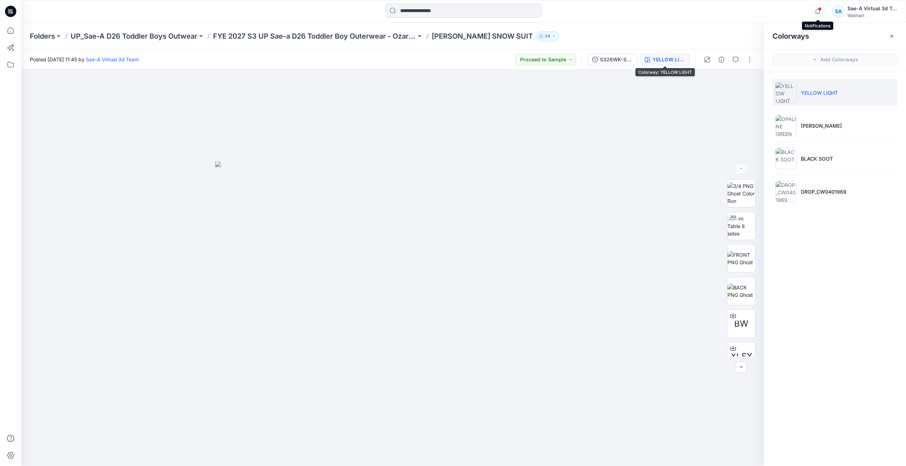  What do you see at coordinates (741, 226) in the screenshot?
I see `img: Turn Table 8 sides` at bounding box center [741, 226].